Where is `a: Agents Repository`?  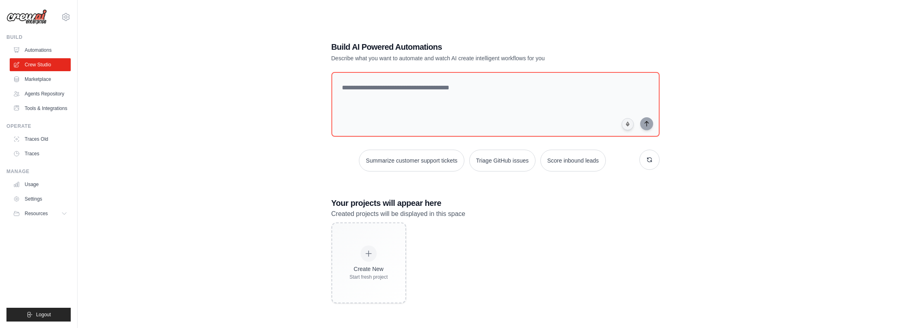 a: Agents Repository is located at coordinates (40, 94).